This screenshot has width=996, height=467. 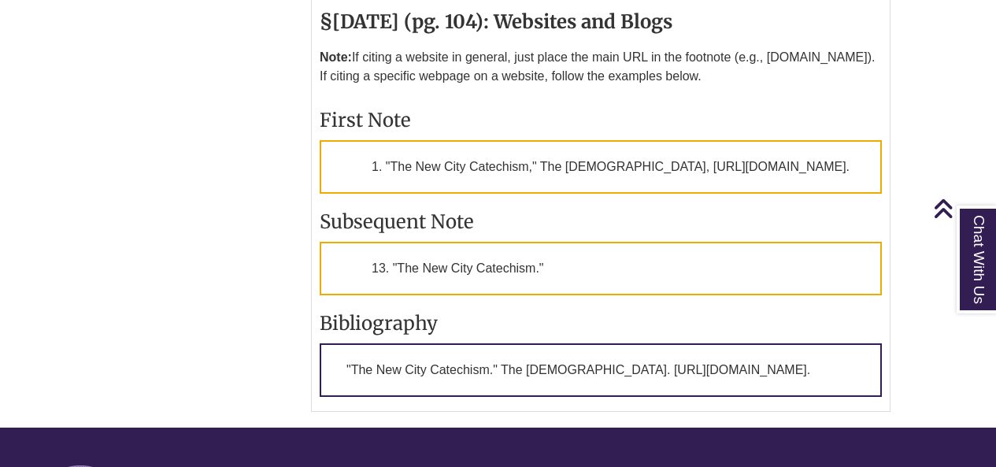 What do you see at coordinates (962, 208) in the screenshot?
I see `a: Back to Top` at bounding box center [962, 208].